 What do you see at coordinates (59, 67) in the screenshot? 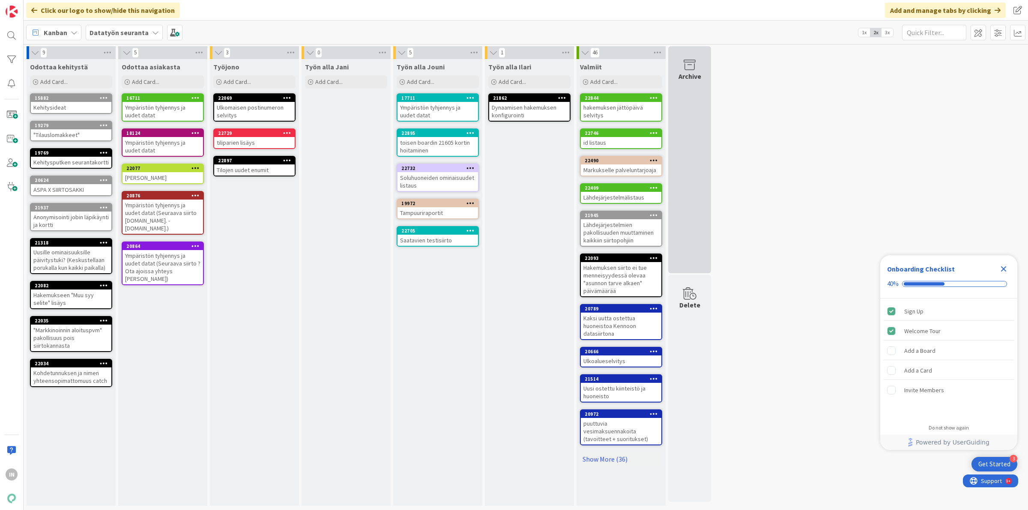
I see `span: Odottaa kehitystä` at bounding box center [59, 67].